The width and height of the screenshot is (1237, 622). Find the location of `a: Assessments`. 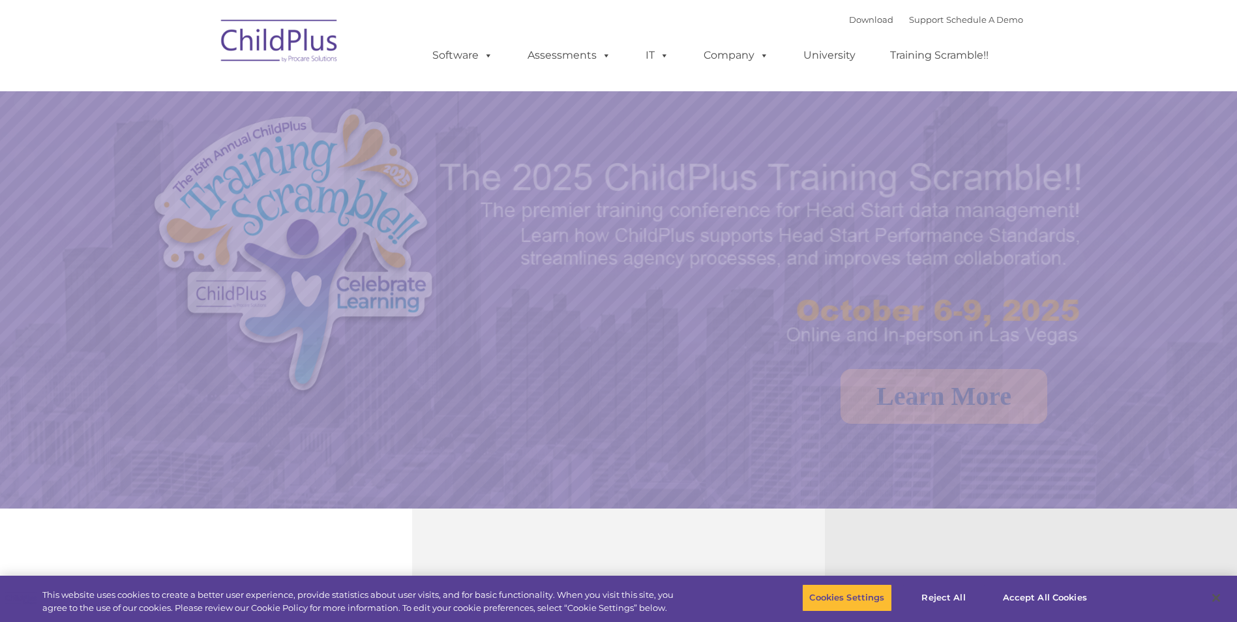

a: Assessments is located at coordinates (569, 55).